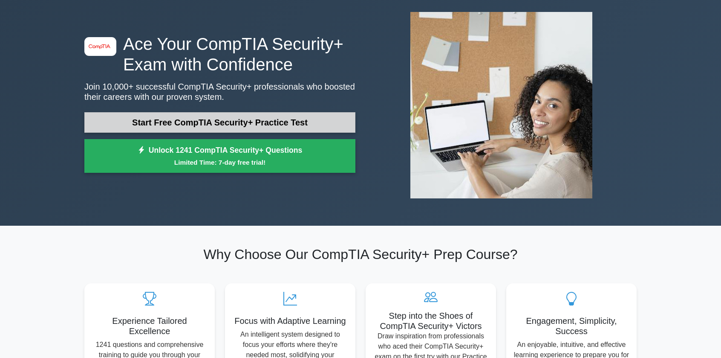  I want to click on h5: Step into the Shoes of CompTIA Security+ Victors, so click(431, 320).